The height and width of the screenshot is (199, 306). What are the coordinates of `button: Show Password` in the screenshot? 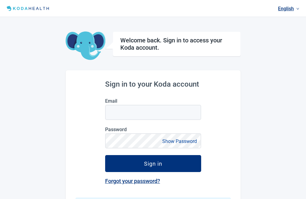 It's located at (179, 141).